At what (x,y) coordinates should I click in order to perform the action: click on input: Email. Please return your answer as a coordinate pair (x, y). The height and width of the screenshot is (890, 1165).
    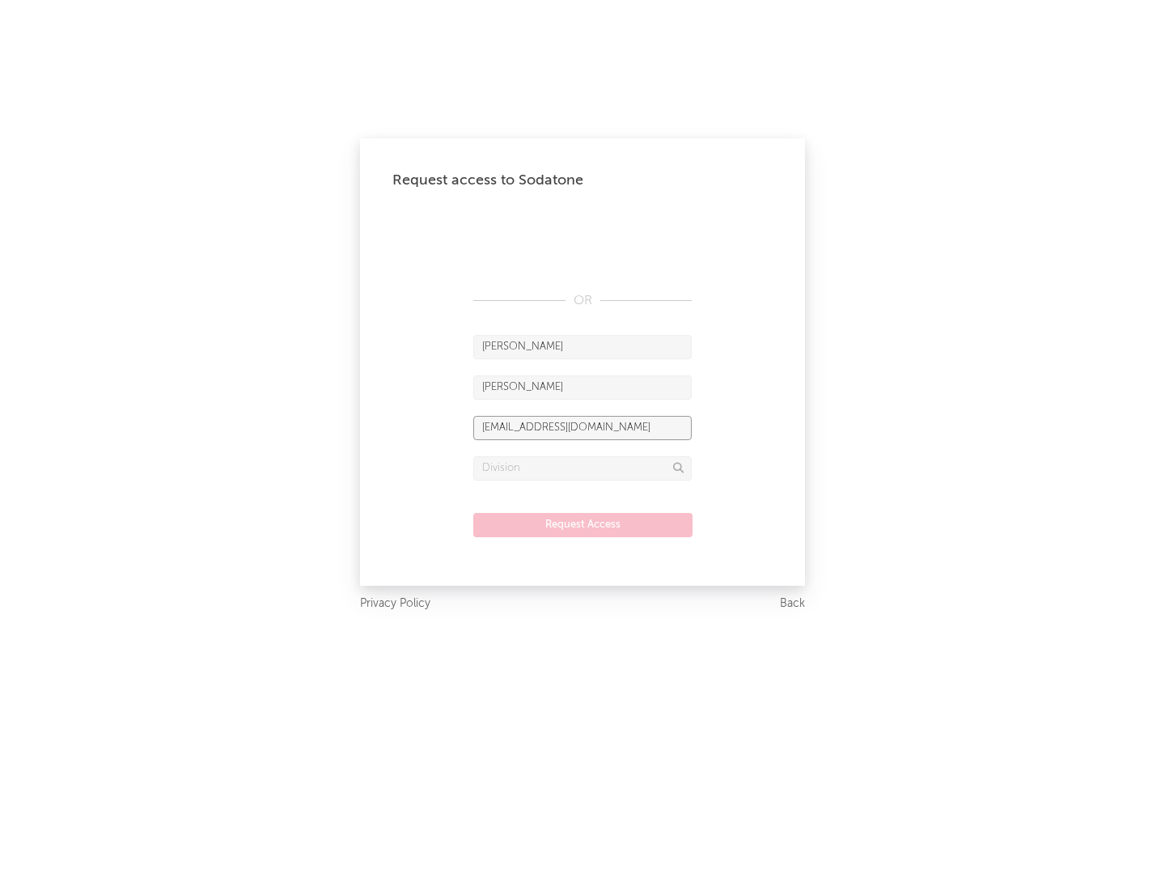
    Looking at the image, I should click on (583, 428).